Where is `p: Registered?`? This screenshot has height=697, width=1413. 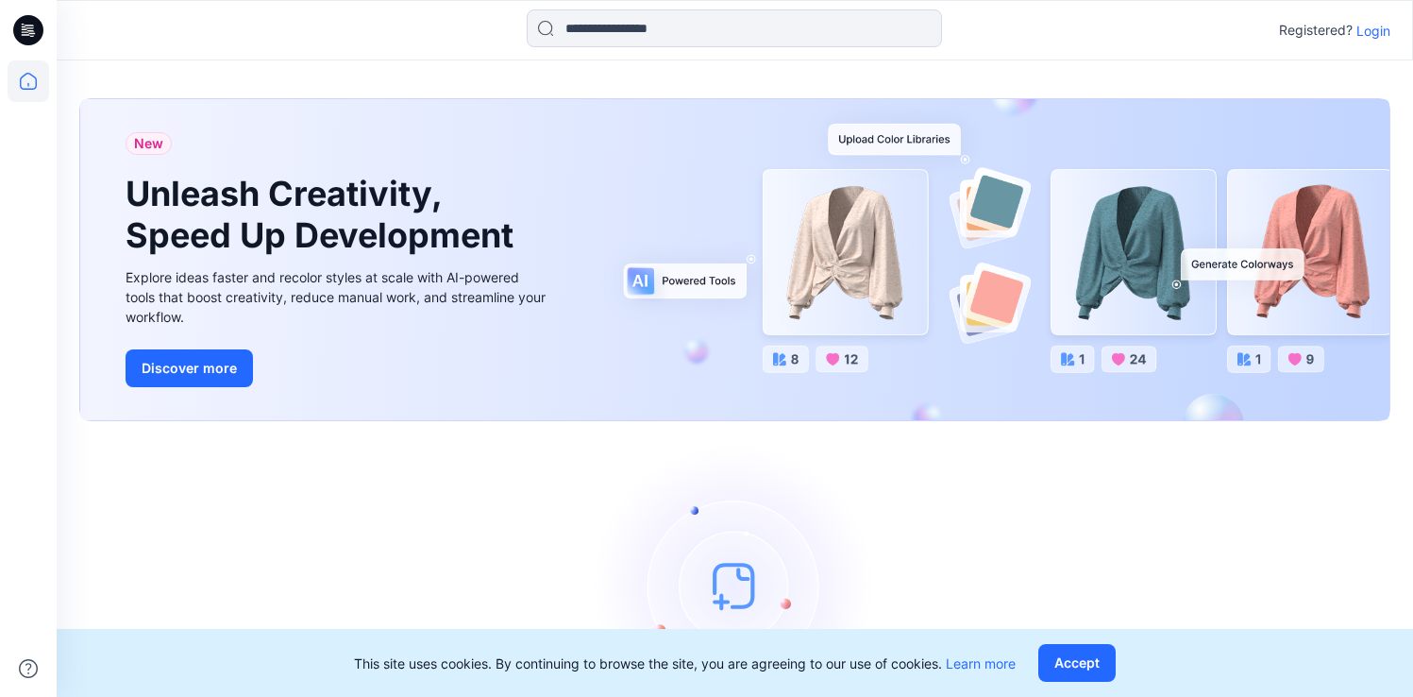
p: Registered? is located at coordinates (1316, 30).